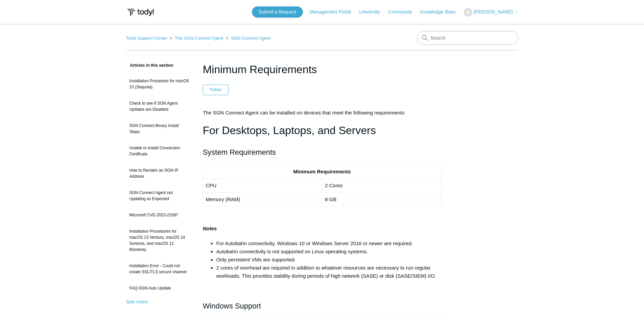 Image resolution: width=644 pixels, height=320 pixels. Describe the element at coordinates (147, 38) in the screenshot. I see `a: Todyl Support Center` at that location.